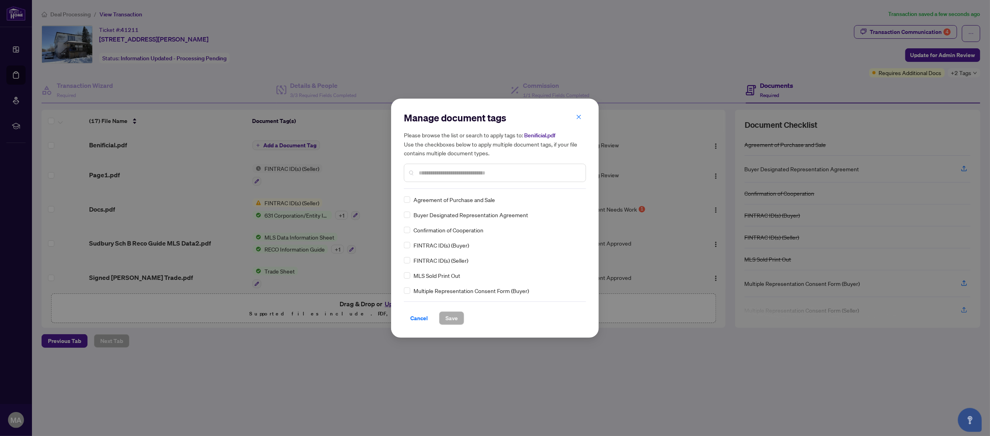 Image resolution: width=990 pixels, height=436 pixels. What do you see at coordinates (419, 318) in the screenshot?
I see `button: Cancel` at bounding box center [419, 318].